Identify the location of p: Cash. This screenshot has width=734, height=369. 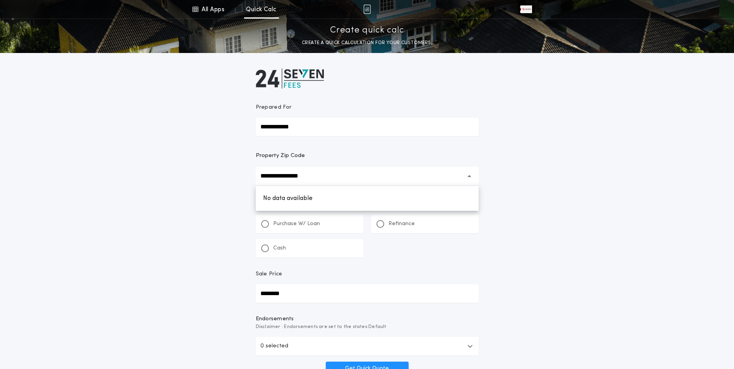
(280, 249).